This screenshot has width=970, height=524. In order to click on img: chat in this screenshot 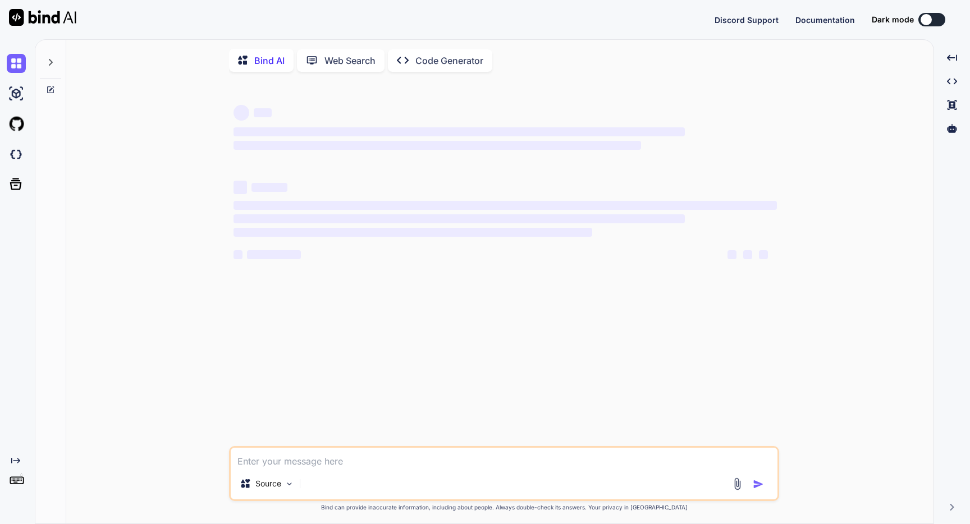, I will do `click(16, 63)`.